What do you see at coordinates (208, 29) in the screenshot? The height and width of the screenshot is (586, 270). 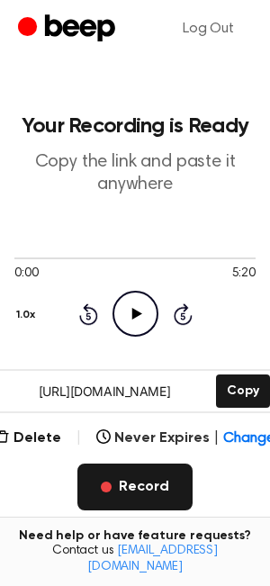 I see `a: Log Out` at bounding box center [208, 29].